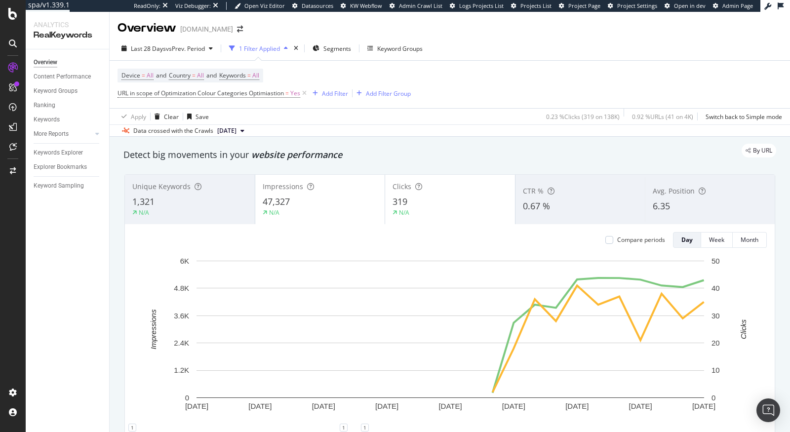 Image resolution: width=790 pixels, height=432 pixels. Describe the element at coordinates (685, 6) in the screenshot. I see `a: Open in dev` at that location.